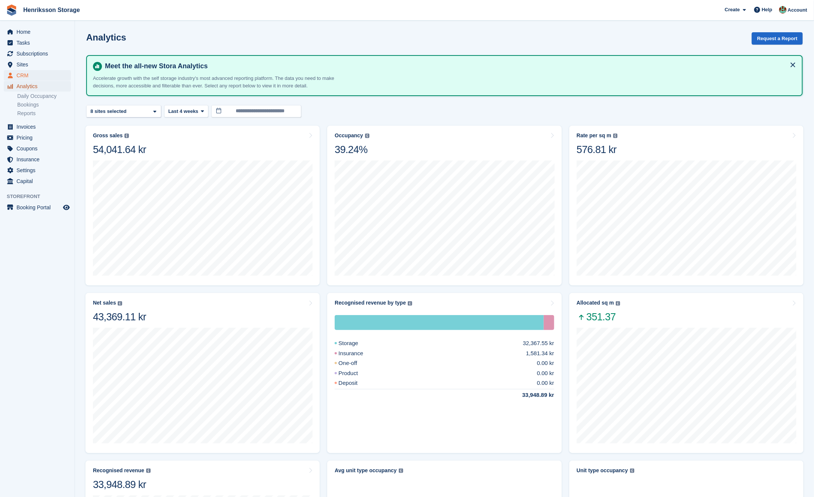 The width and height of the screenshot is (814, 497). Describe the element at coordinates (106, 37) in the screenshot. I see `h2: Analytics` at that location.